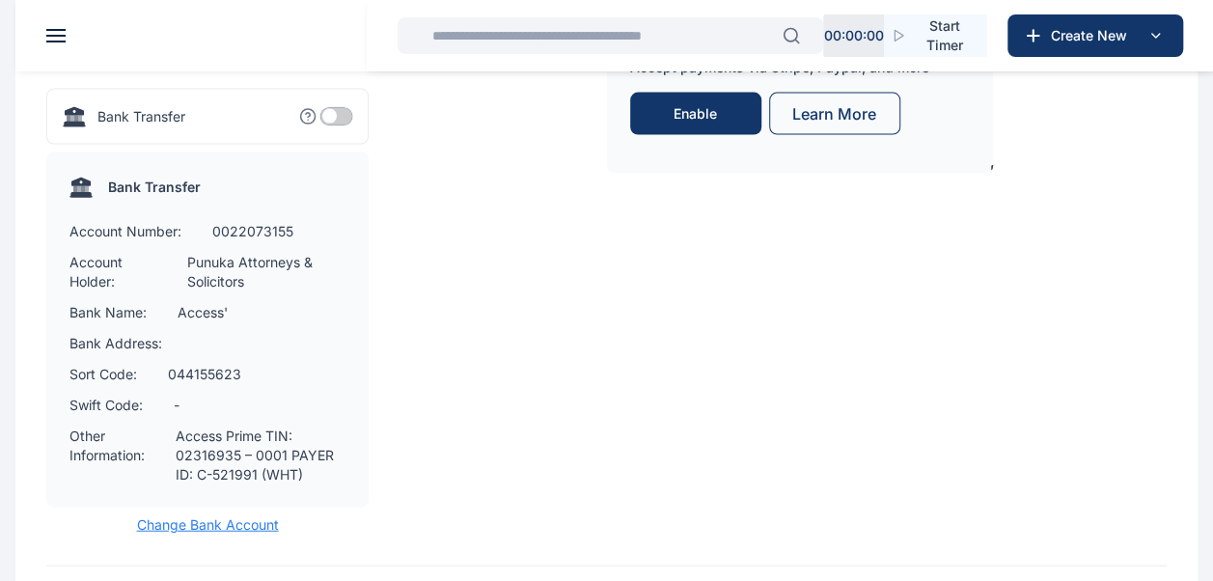  What do you see at coordinates (1095, 36) in the screenshot?
I see `button: Create New` at bounding box center [1095, 36].